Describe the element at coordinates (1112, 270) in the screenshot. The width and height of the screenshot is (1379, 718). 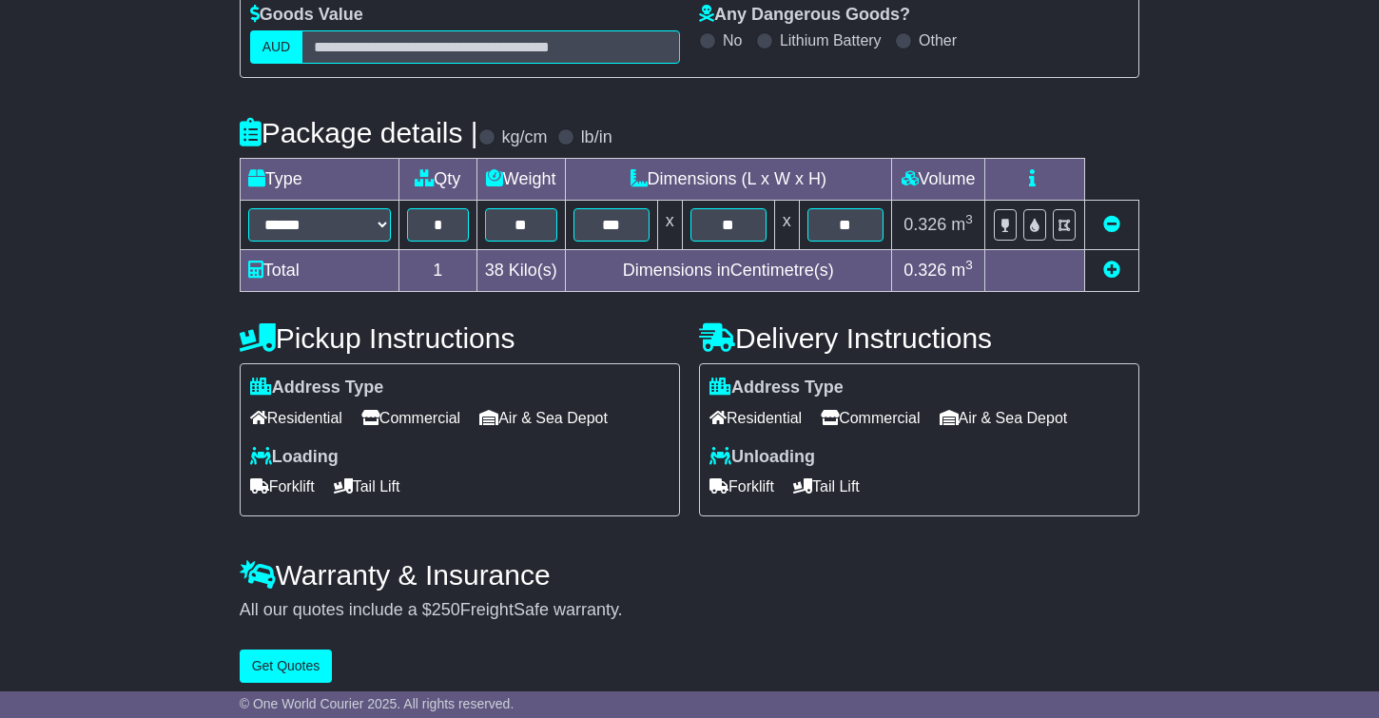
I see `a: Add new item` at that location.